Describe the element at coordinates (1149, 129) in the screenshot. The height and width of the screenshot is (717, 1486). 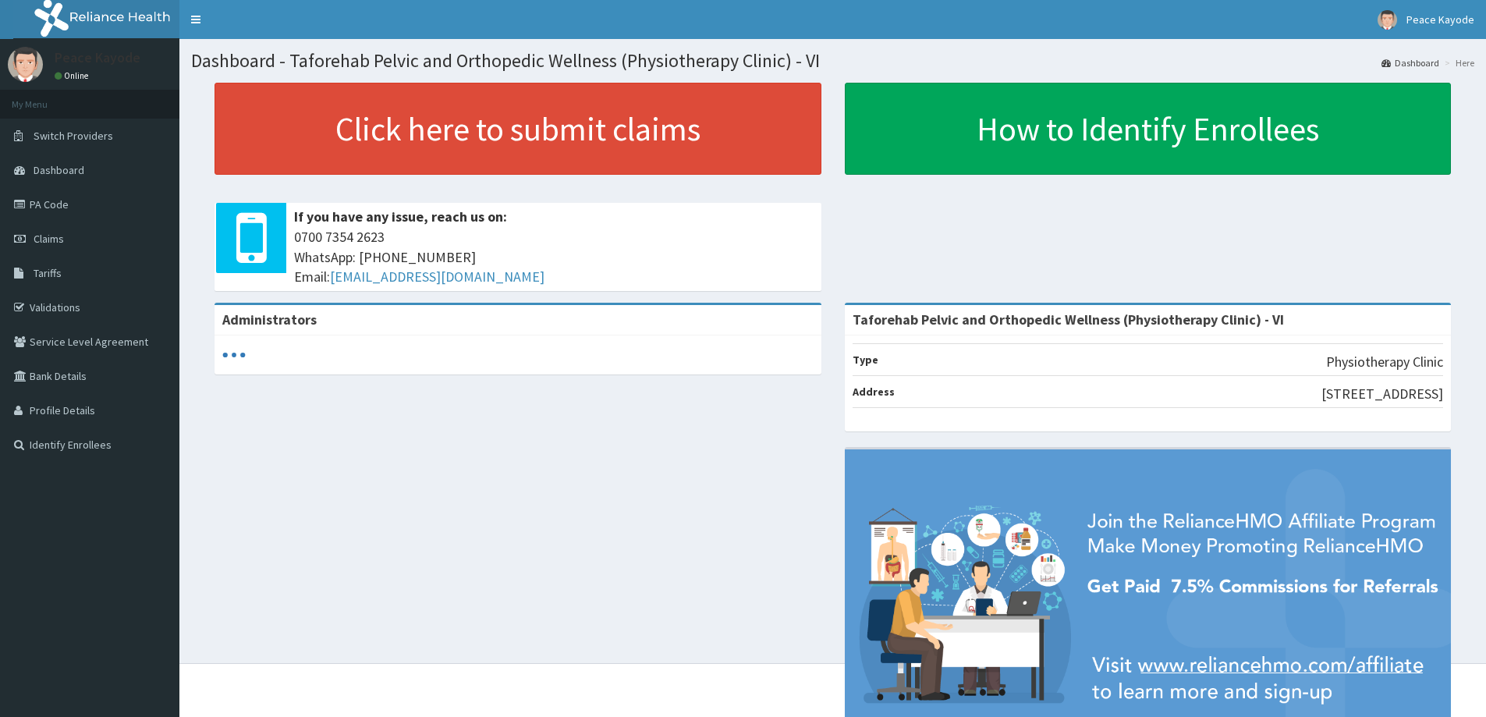
I see `a: How to Identify Enrollees` at that location.